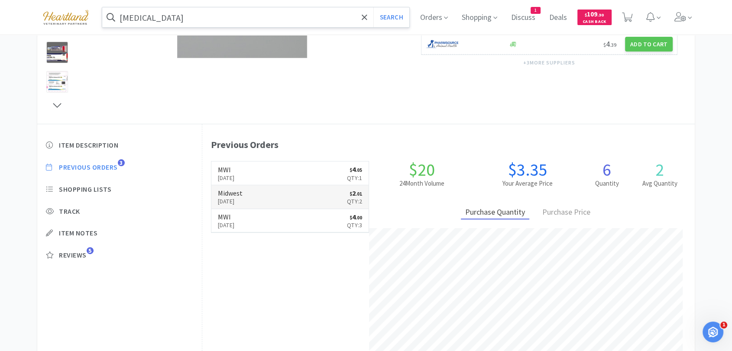  Describe the element at coordinates (495, 213) in the screenshot. I see `div: Purchase Quantity` at that location.